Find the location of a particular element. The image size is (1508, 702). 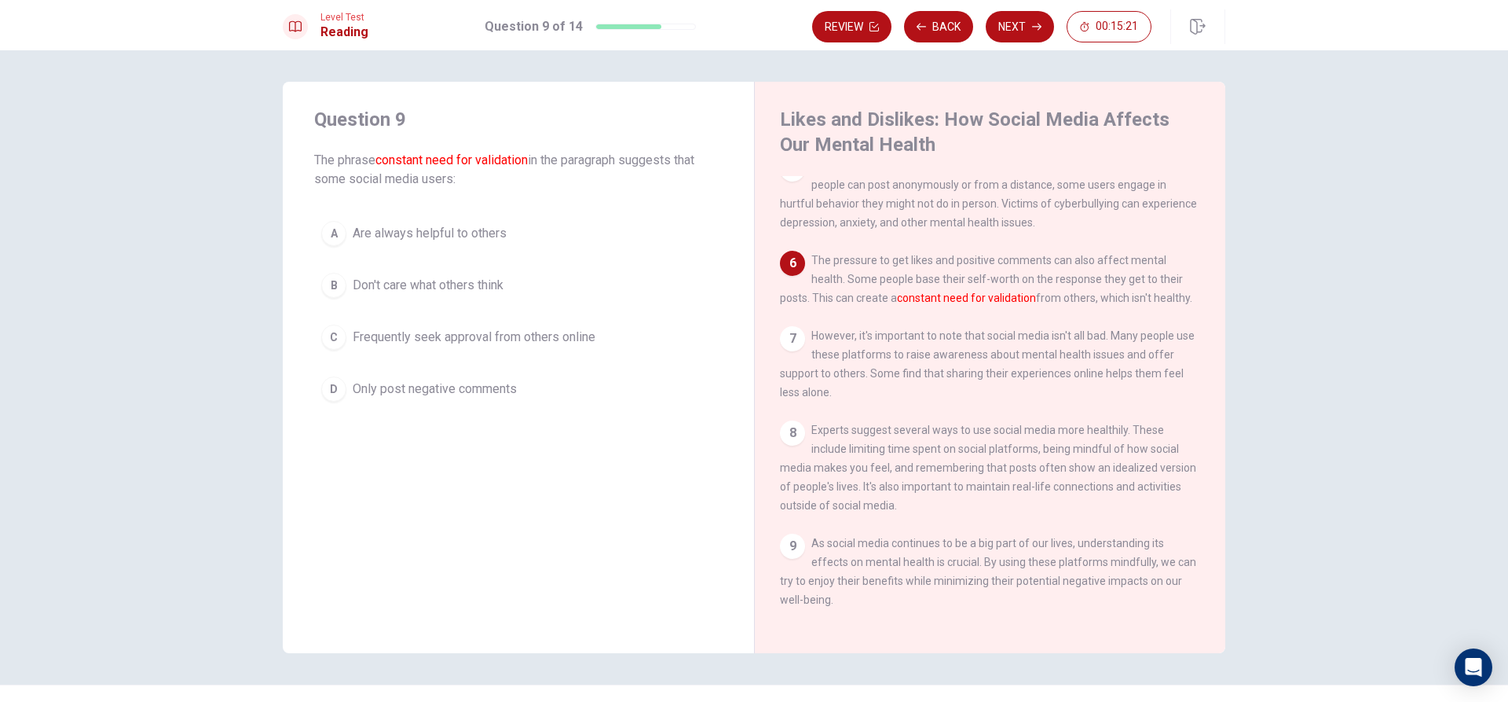

div: Open Intercom Messenger is located at coordinates (1474, 667).